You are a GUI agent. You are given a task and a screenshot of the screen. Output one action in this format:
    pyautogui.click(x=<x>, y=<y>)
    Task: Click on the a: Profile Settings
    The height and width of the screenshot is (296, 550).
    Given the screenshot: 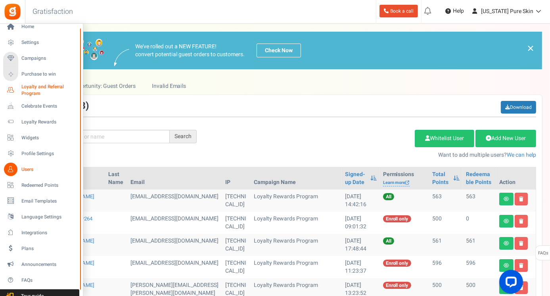 What is the action you would take?
    pyautogui.click(x=41, y=154)
    